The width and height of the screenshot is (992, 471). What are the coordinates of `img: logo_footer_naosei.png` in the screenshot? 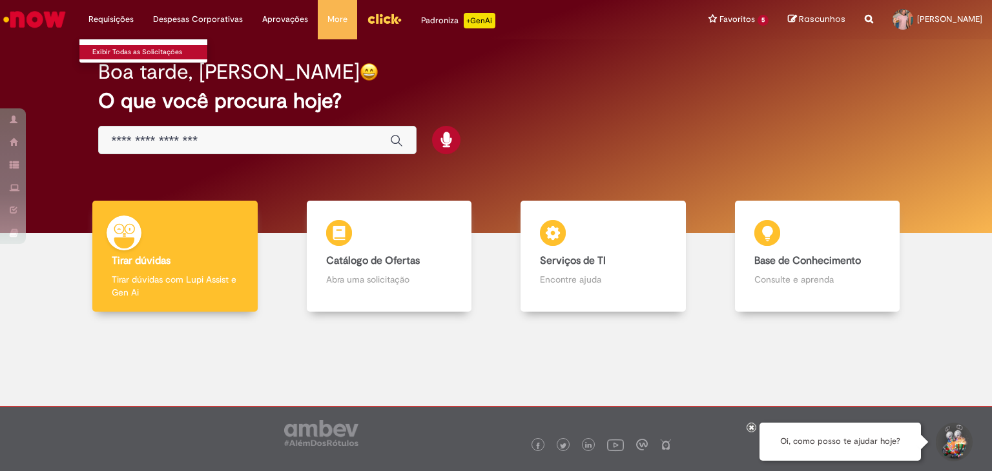 It's located at (666, 445).